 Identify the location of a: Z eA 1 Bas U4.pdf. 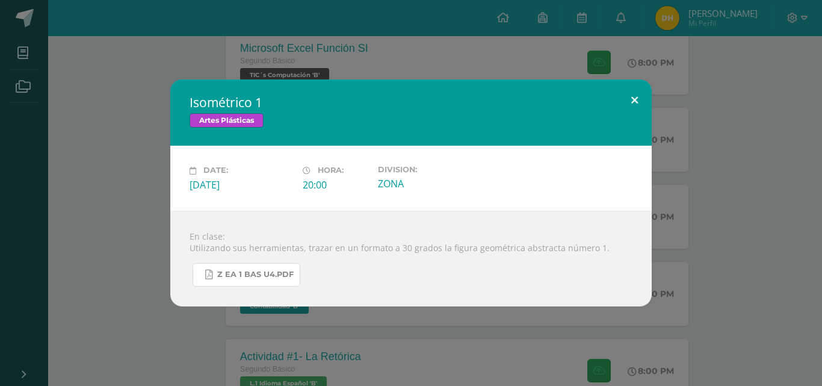
(246, 274).